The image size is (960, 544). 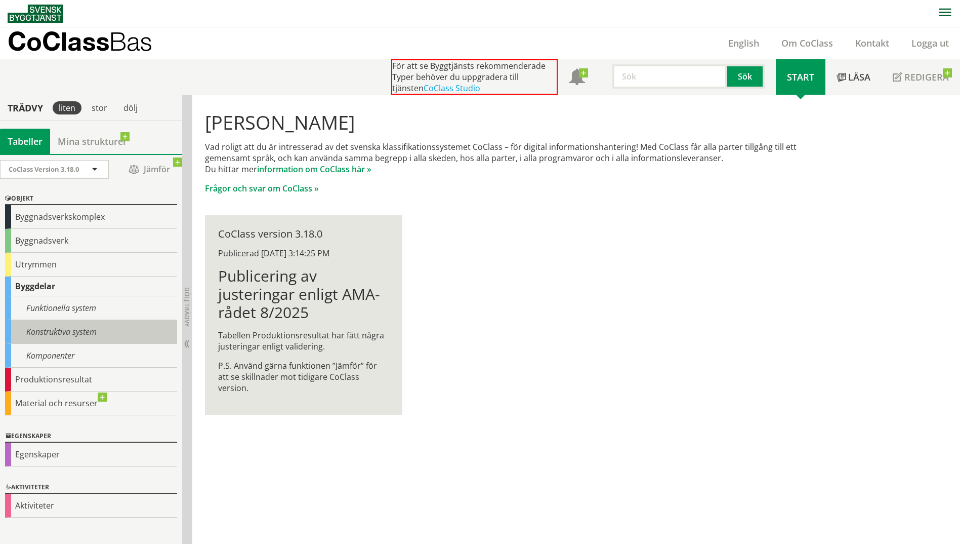 I want to click on div: För att se Byggtjänsts rekommenderade Typer behöver du uppgradera till tjänsten, so click(x=474, y=77).